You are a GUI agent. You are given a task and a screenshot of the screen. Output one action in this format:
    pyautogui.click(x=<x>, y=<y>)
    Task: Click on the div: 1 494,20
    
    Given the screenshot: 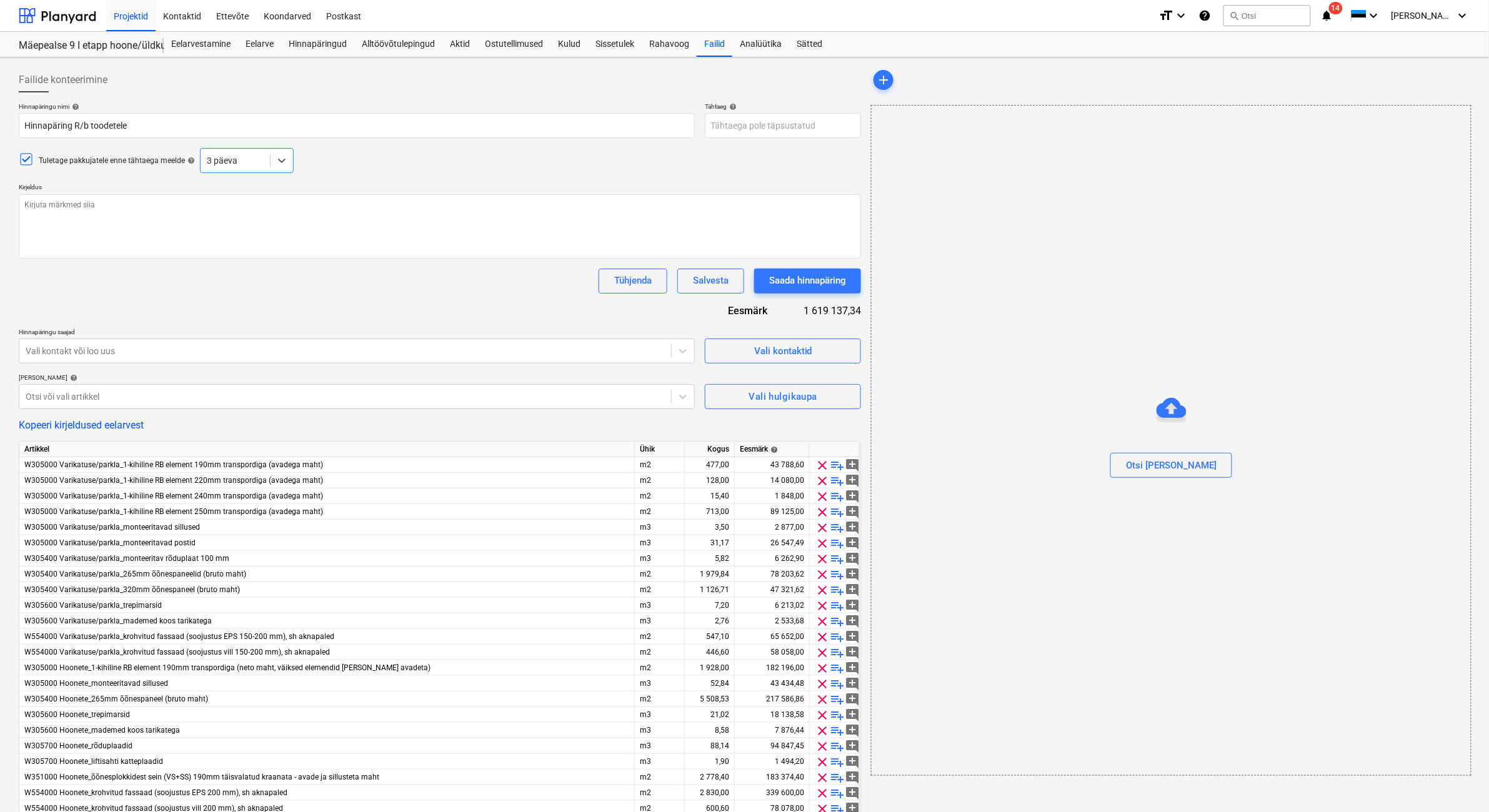 What is the action you would take?
    pyautogui.click(x=772, y=762)
    